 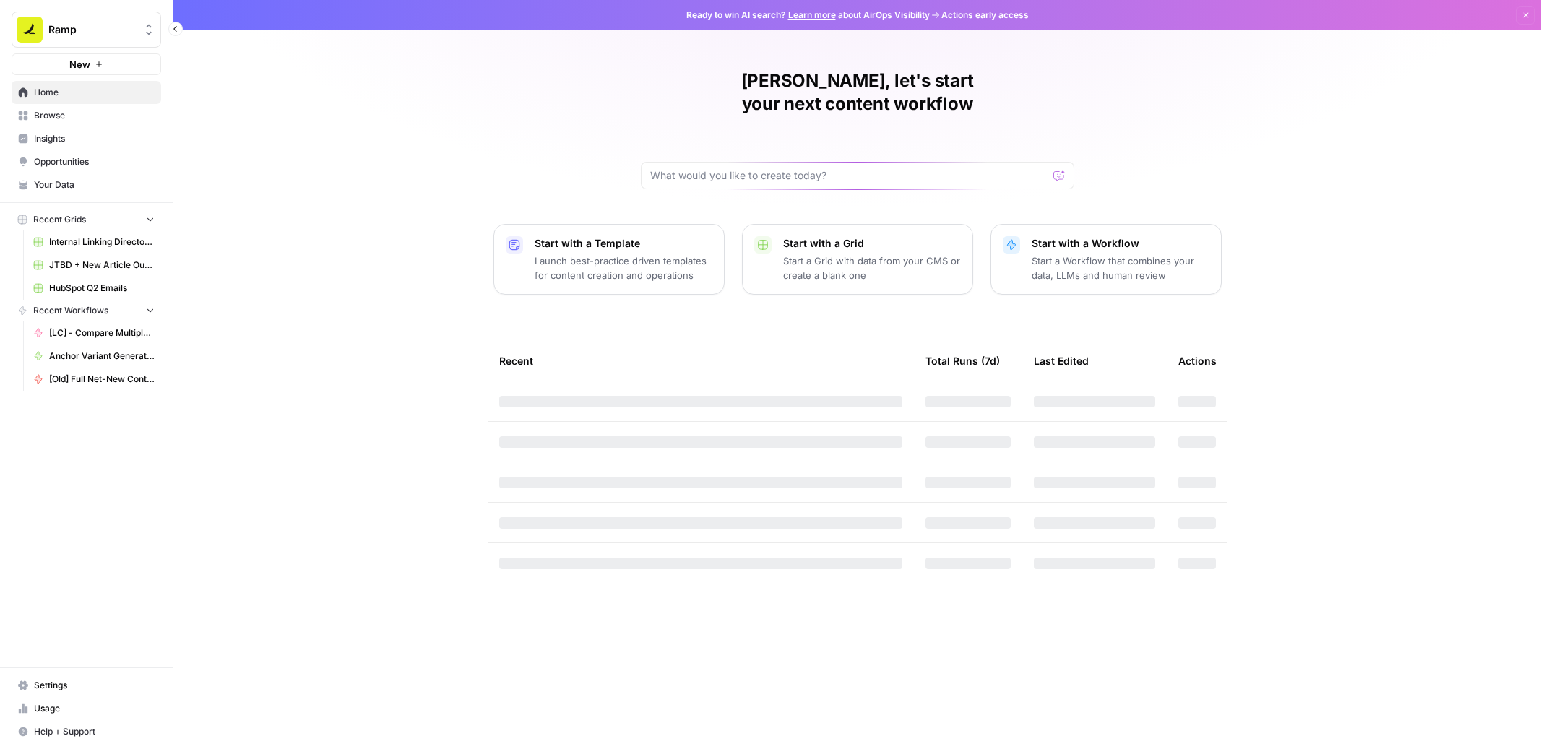 What do you see at coordinates (86, 709) in the screenshot?
I see `a: Usage` at bounding box center [86, 709].